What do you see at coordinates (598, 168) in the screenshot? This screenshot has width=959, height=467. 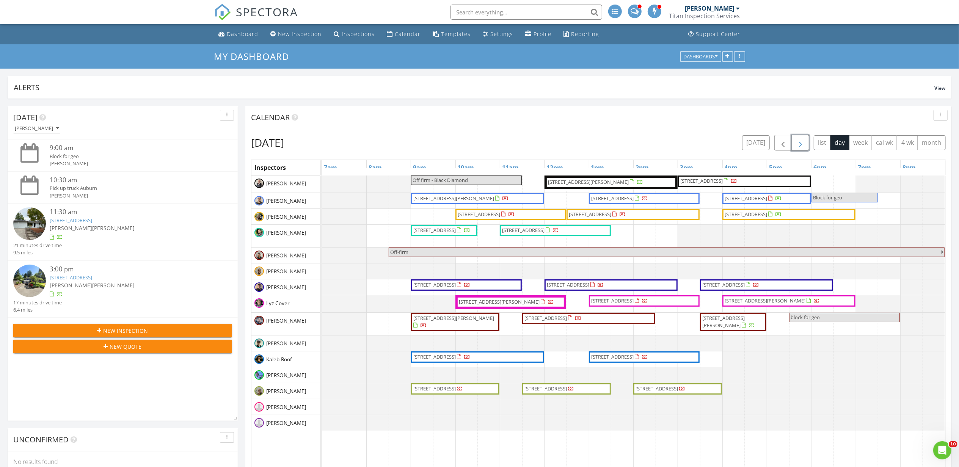 I see `a: 1pm` at bounding box center [598, 168].